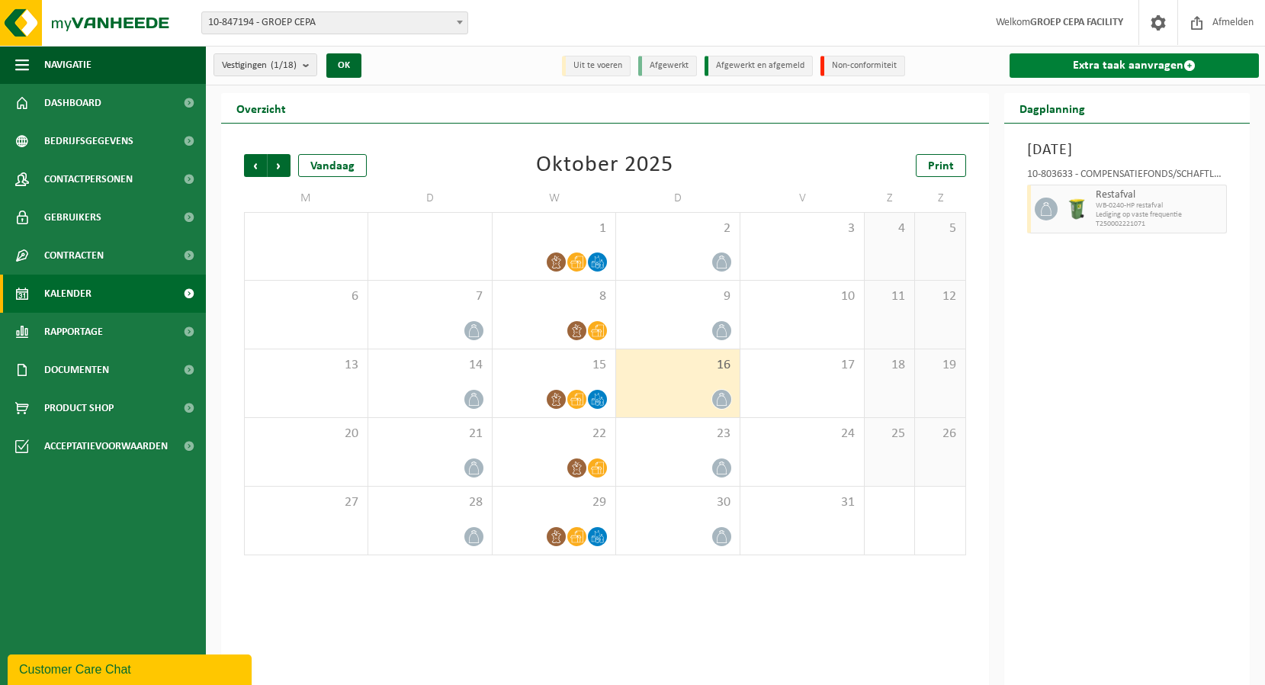  I want to click on span: 29, so click(554, 502).